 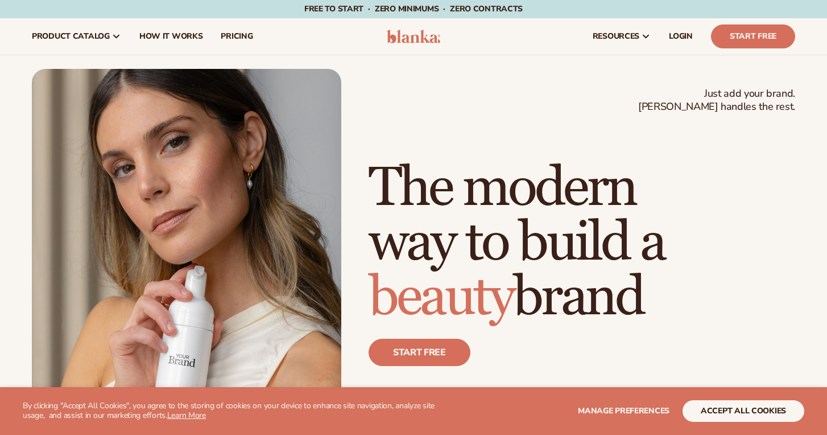 I want to click on a: pricing, so click(x=237, y=36).